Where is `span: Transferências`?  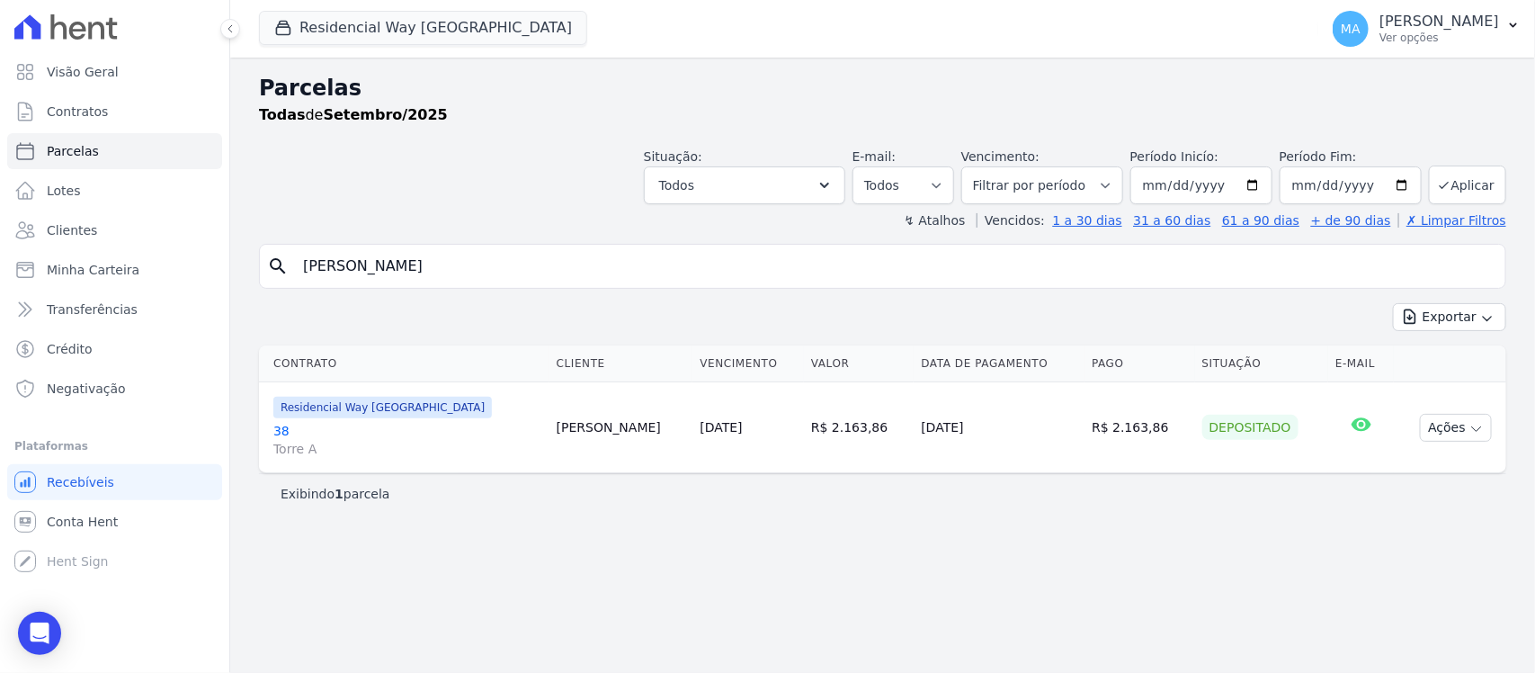
span: Transferências is located at coordinates (92, 309).